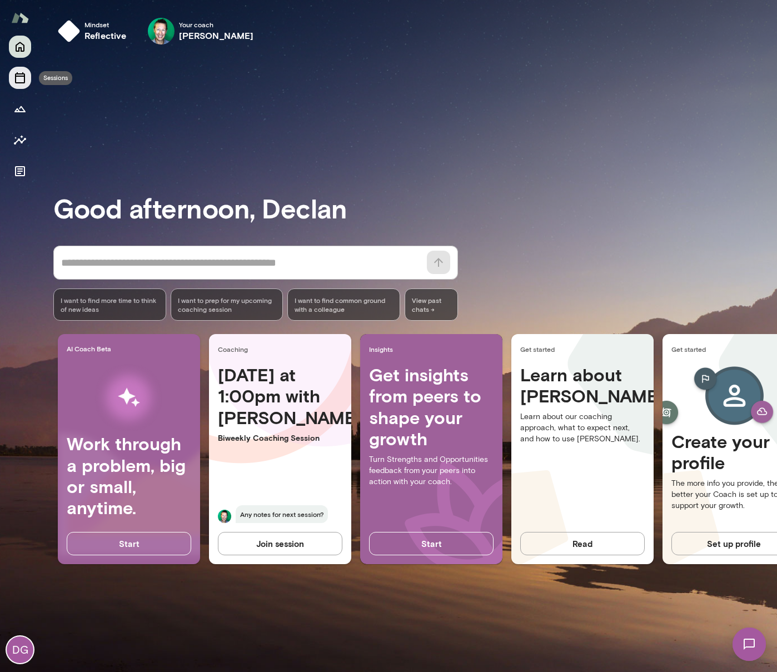 The image size is (777, 672). What do you see at coordinates (343, 305) in the screenshot?
I see `div: I want to find common ground with a colleague` at bounding box center [343, 305].